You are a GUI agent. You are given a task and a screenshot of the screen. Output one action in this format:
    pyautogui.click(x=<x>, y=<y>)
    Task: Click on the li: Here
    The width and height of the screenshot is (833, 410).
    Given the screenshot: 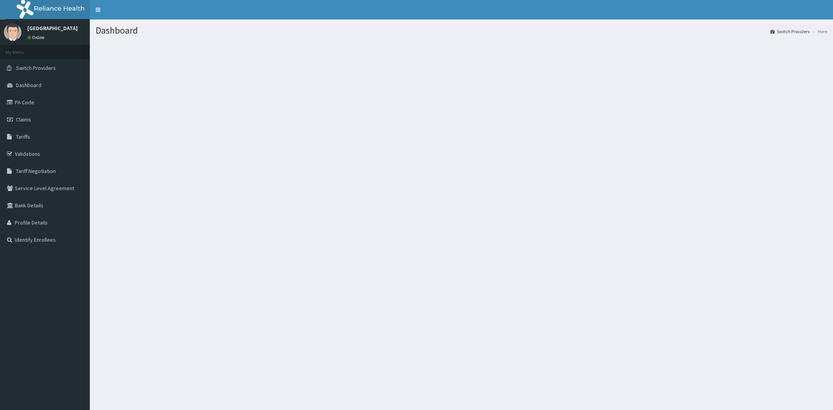 What is the action you would take?
    pyautogui.click(x=819, y=31)
    